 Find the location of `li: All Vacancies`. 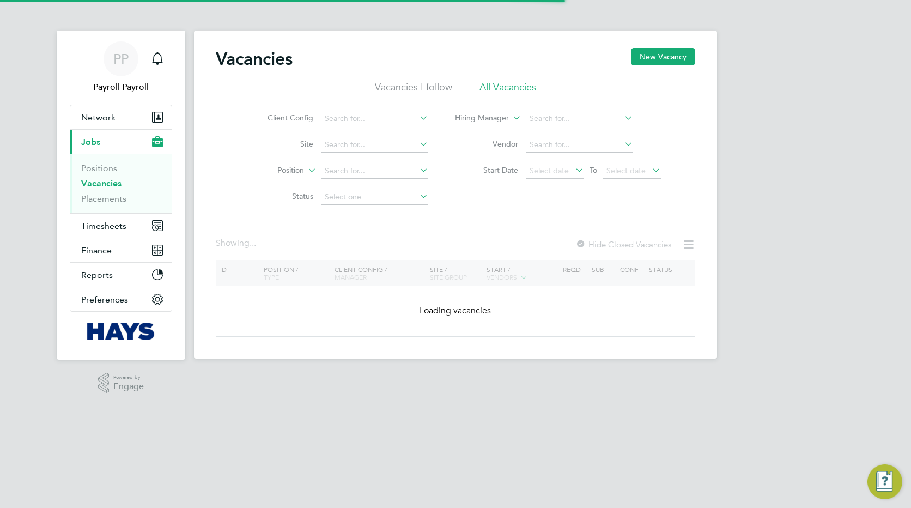

li: All Vacancies is located at coordinates (508, 90).